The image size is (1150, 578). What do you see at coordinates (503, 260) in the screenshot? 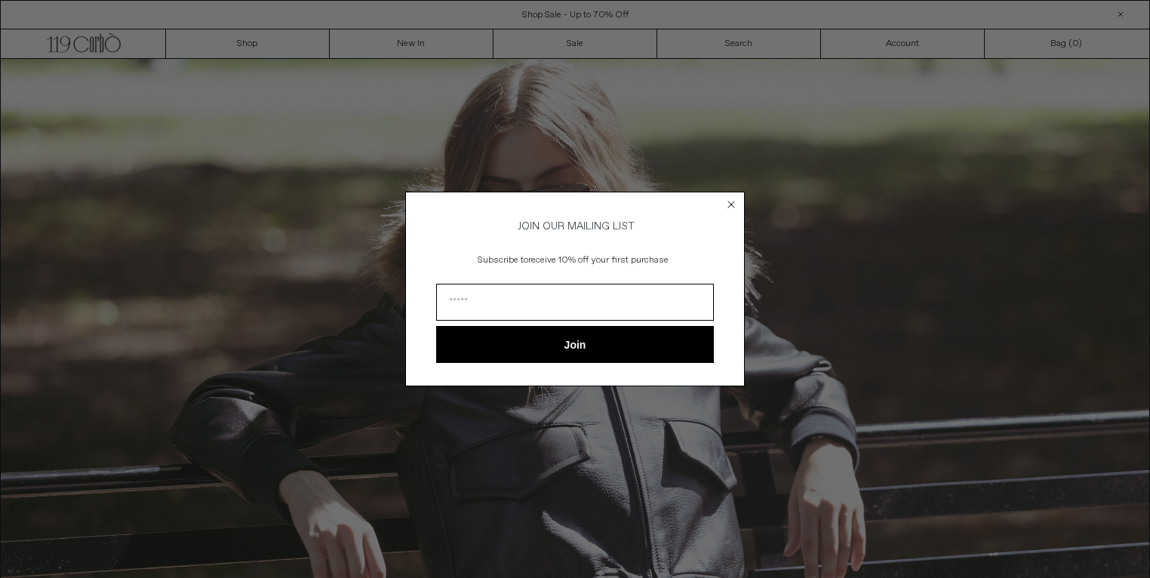
I see `span: Subscribe to` at bounding box center [503, 260].